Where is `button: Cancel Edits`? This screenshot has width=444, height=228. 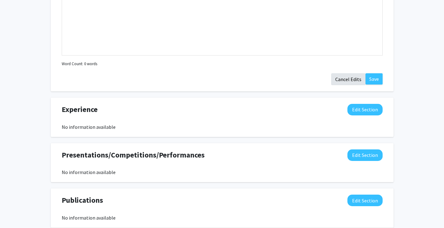
button: Cancel Edits is located at coordinates (349, 79).